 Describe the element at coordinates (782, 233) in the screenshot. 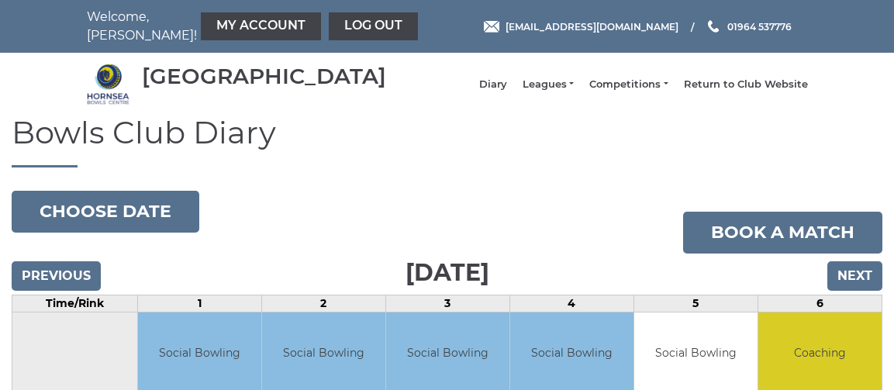

I see `a: Book a match` at that location.